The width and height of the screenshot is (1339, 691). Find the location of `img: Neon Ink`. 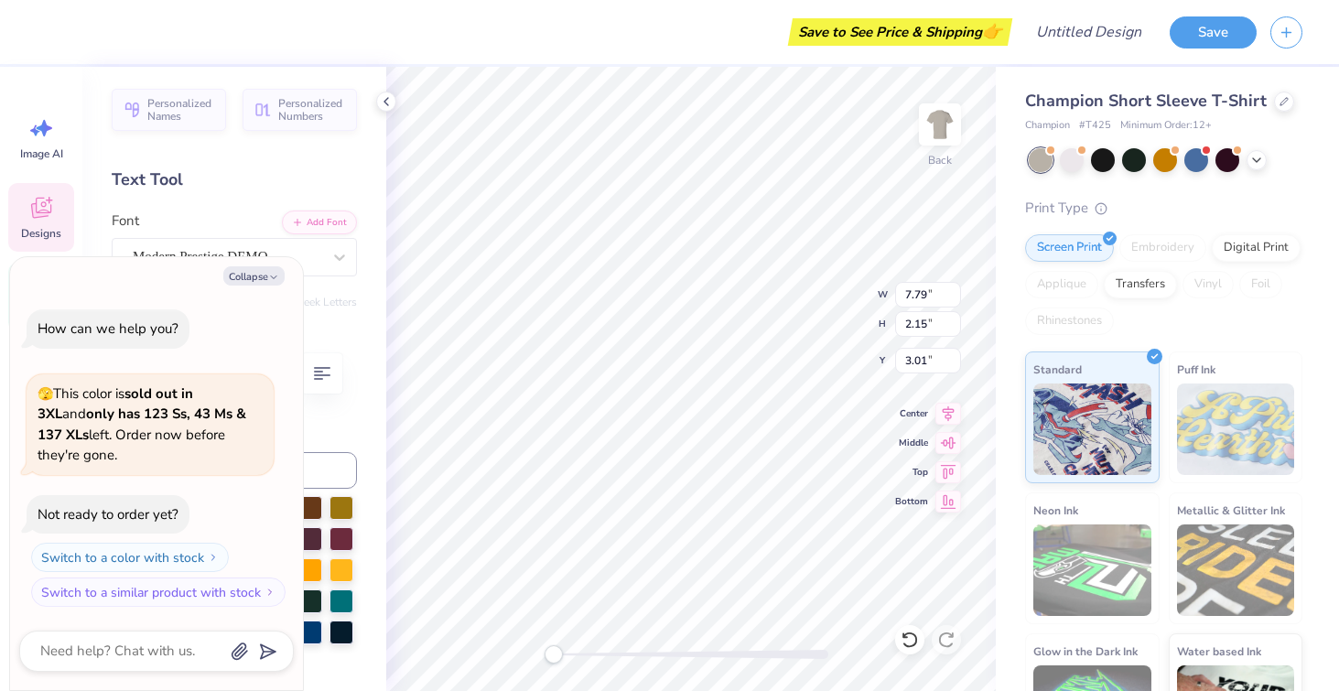

img: Neon Ink is located at coordinates (1092, 570).